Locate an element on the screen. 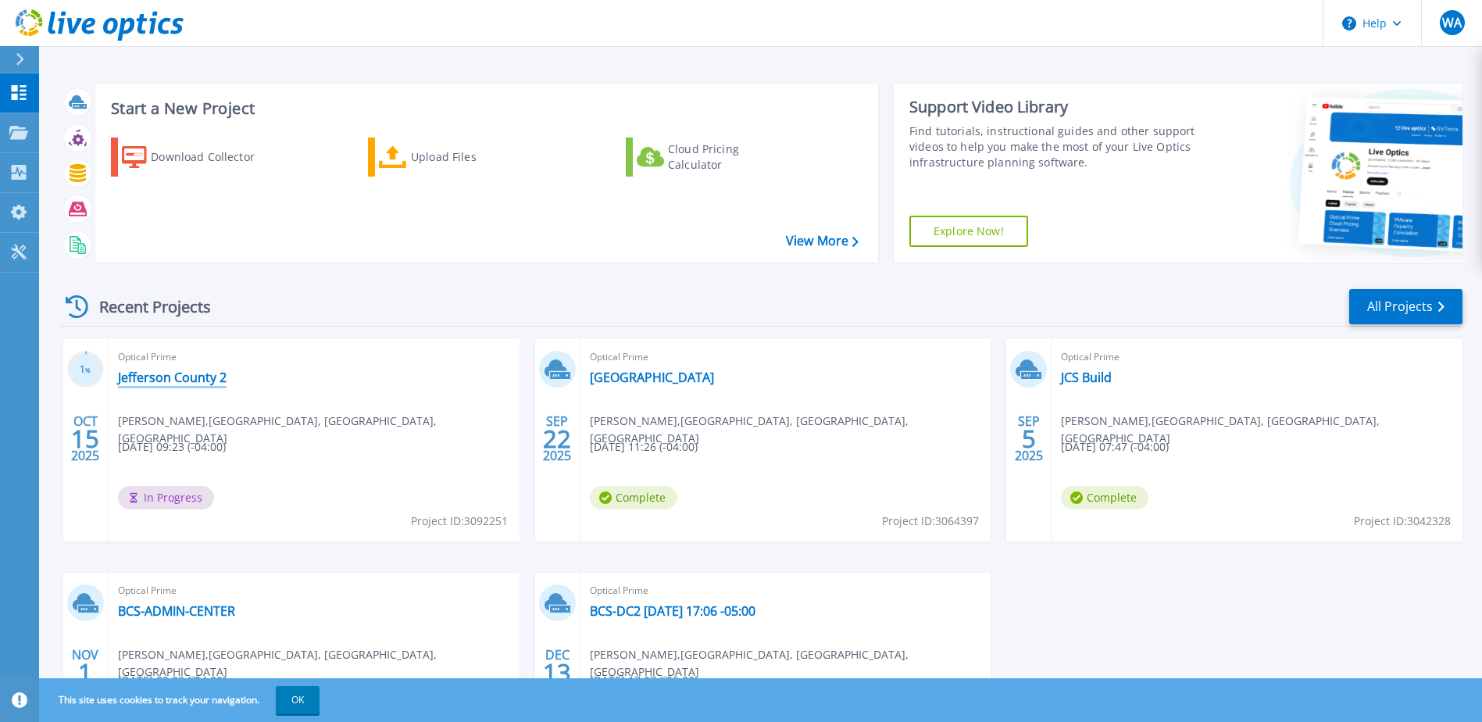 The width and height of the screenshot is (1482, 722). span: Project ID: 3042328 is located at coordinates (1402, 521).